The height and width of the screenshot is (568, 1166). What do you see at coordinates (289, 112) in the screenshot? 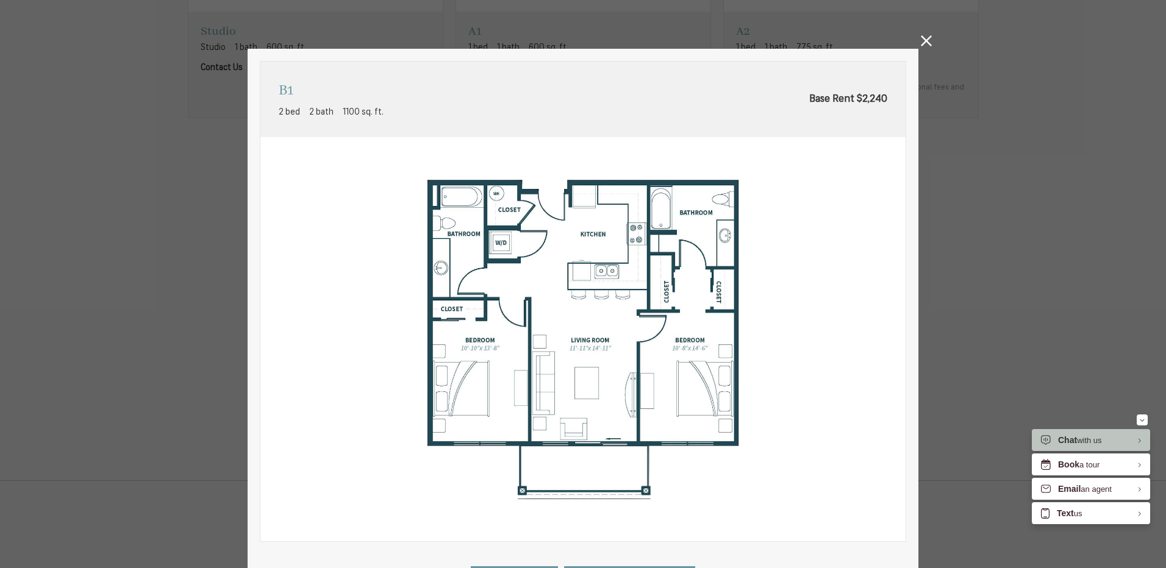
I see `span: 2 bed` at bounding box center [289, 112].